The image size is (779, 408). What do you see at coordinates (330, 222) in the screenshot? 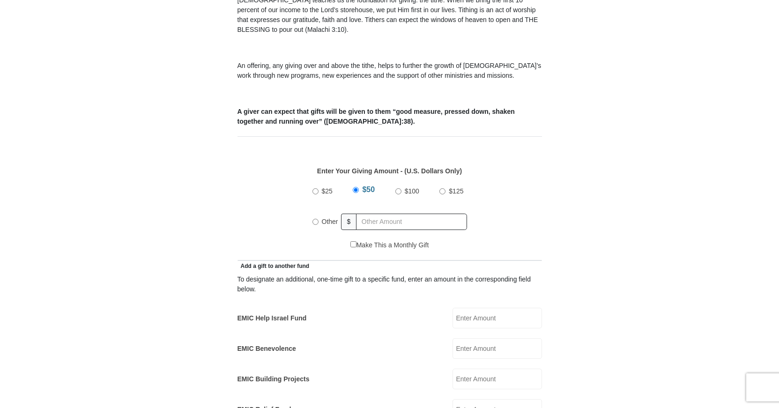
I see `span: Other` at bounding box center [330, 222].